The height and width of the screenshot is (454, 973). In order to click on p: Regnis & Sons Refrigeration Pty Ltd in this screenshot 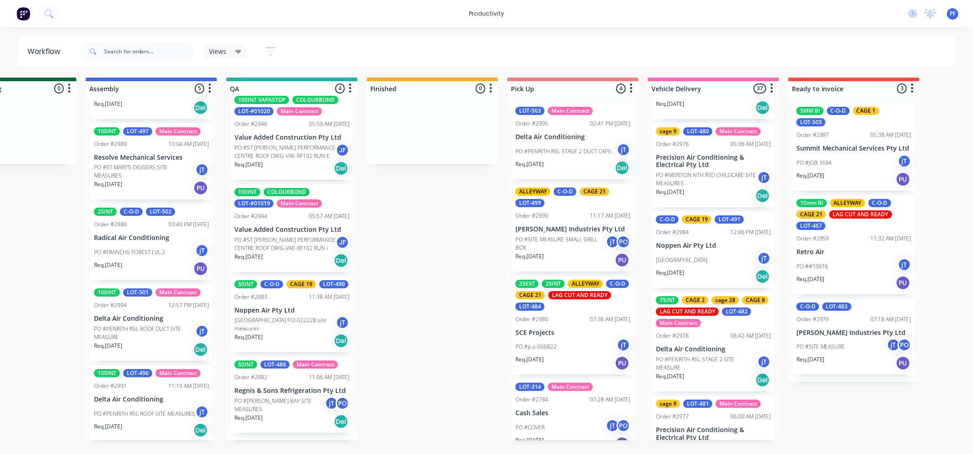, I will do `click(292, 391)`.